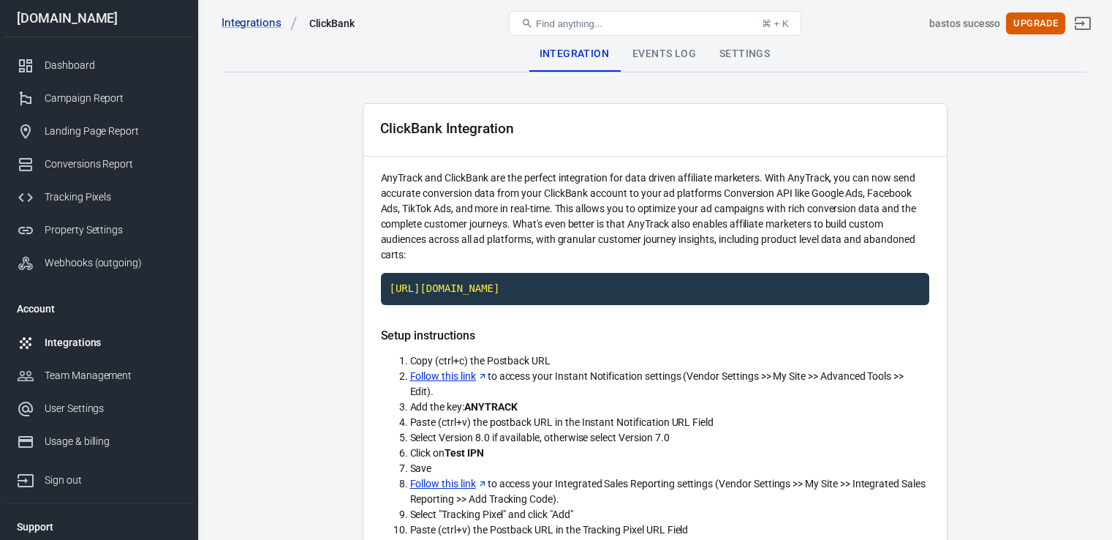 Image resolution: width=1112 pixels, height=540 pixels. Describe the element at coordinates (569, 23) in the screenshot. I see `span: Find anything...` at that location.